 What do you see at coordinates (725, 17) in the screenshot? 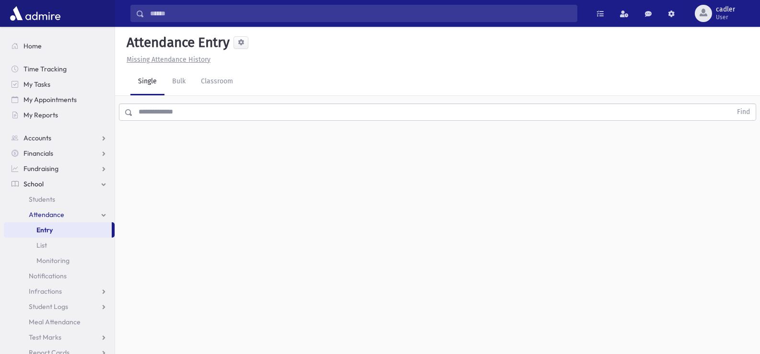
I see `span: User` at bounding box center [725, 17].